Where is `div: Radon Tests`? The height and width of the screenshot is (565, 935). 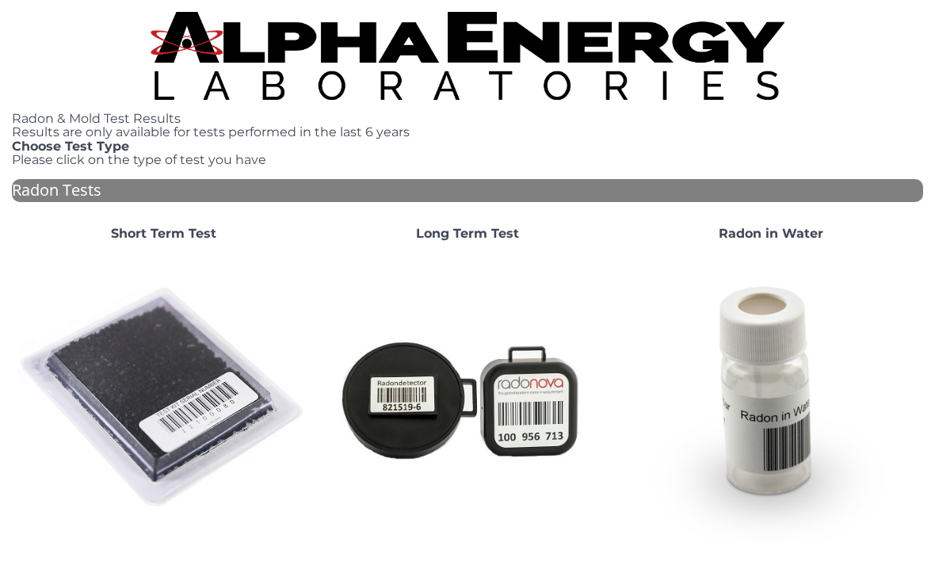
div: Radon Tests is located at coordinates (468, 190).